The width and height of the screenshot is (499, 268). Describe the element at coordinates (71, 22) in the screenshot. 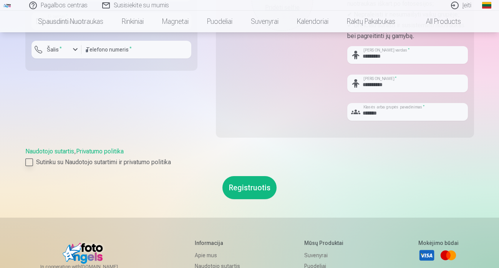

I see `a: Spausdinti nuotraukas` at that location.